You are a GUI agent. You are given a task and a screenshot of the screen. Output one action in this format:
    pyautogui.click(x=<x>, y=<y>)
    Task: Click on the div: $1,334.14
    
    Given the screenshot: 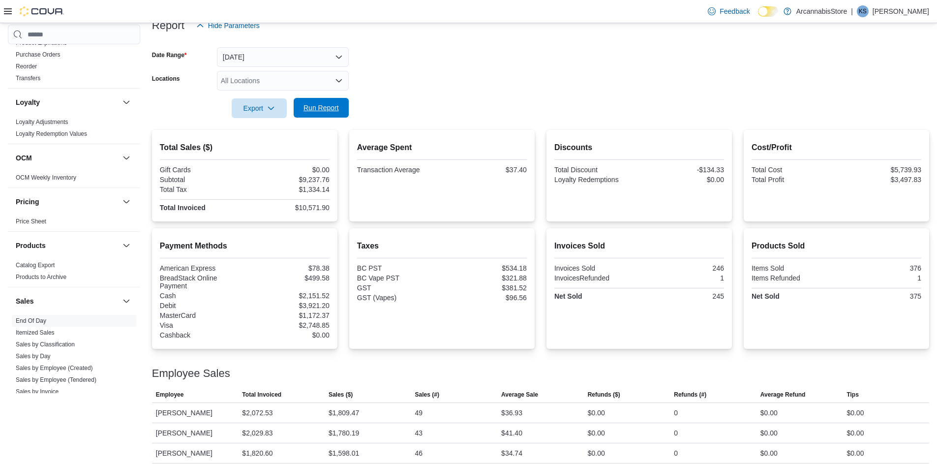 What is the action you would take?
    pyautogui.click(x=288, y=189)
    